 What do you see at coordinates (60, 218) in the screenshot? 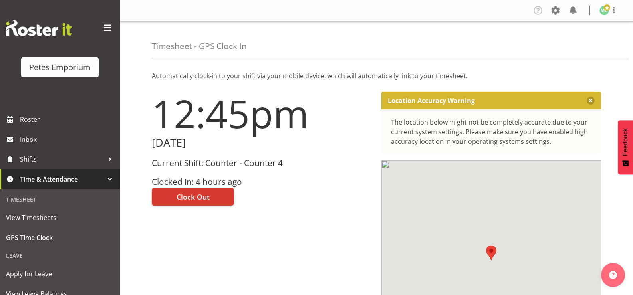
I see `span: View Timesheets` at bounding box center [60, 218].